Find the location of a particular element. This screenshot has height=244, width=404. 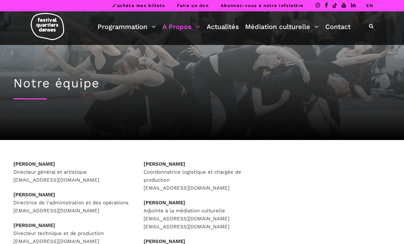

a: J’achète mes billets is located at coordinates (139, 5).